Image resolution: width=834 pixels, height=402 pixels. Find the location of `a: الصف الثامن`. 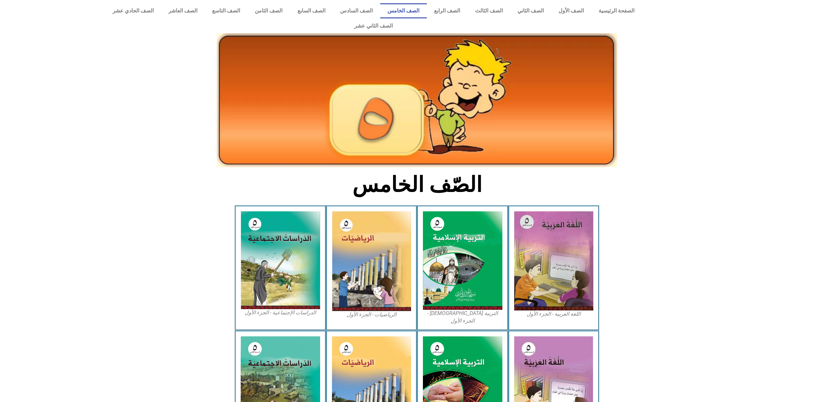

a: الصف الثامن is located at coordinates (268, 11).